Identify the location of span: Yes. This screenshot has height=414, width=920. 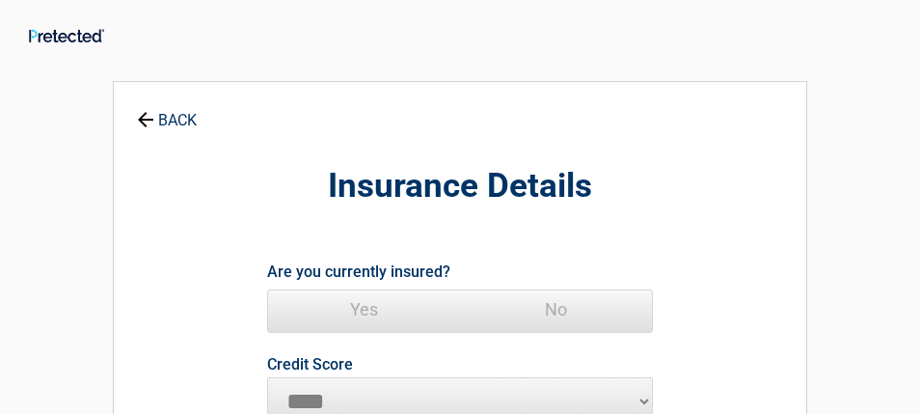
(363, 309).